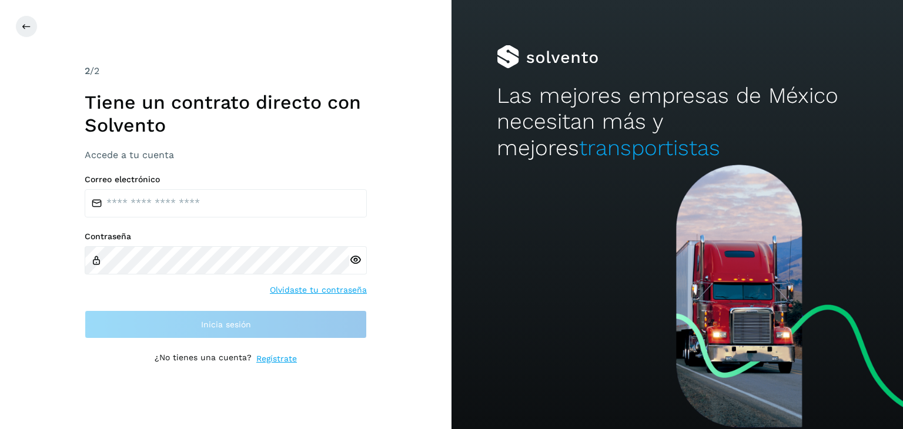  Describe the element at coordinates (677, 122) in the screenshot. I see `h2: Las mejores empresas de México necesitan más y mejores` at that location.